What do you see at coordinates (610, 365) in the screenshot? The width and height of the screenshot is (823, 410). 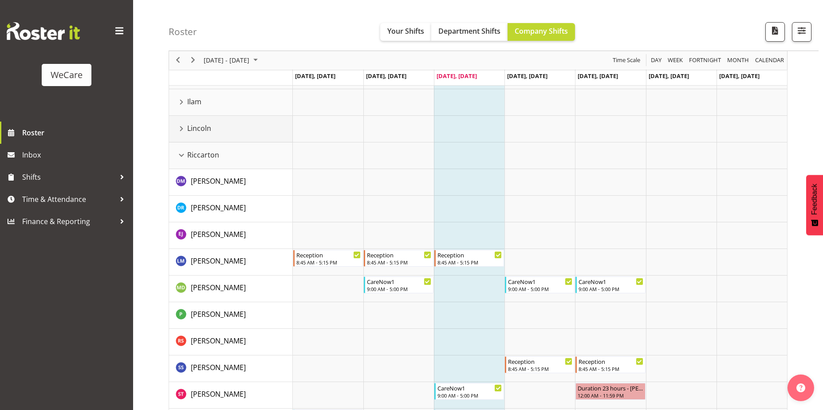 I see `div: Savanna Samson"s event - Reception Begin From Friday, October 3, 2025 at 8:45:00 AM GMT+13:00 End...` at bounding box center [610, 365].